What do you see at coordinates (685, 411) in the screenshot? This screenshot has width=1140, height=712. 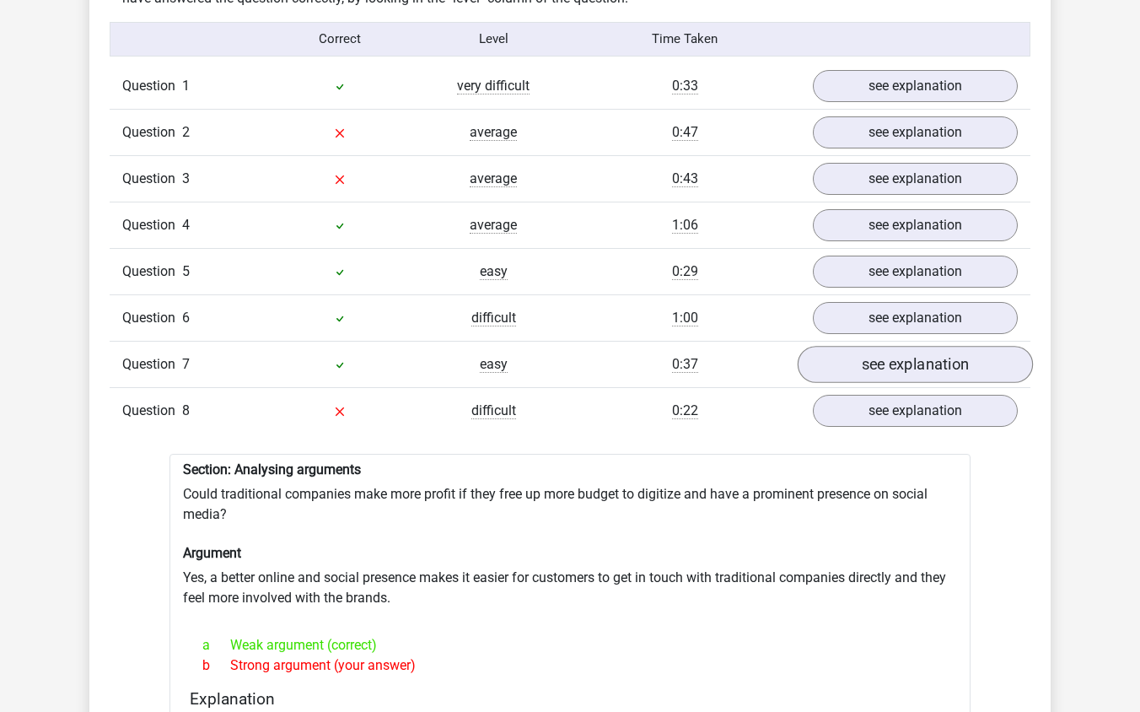 I see `span: 0:22` at bounding box center [685, 411].